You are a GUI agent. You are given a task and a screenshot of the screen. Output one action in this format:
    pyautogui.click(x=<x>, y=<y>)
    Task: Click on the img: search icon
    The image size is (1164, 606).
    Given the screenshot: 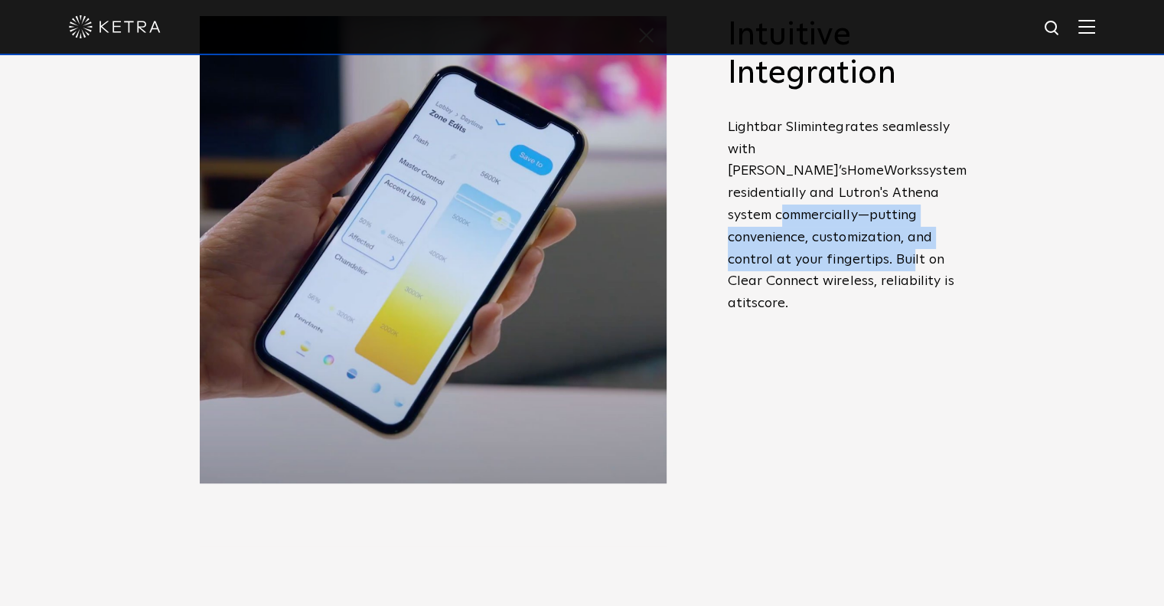 What is the action you would take?
    pyautogui.click(x=1053, y=28)
    